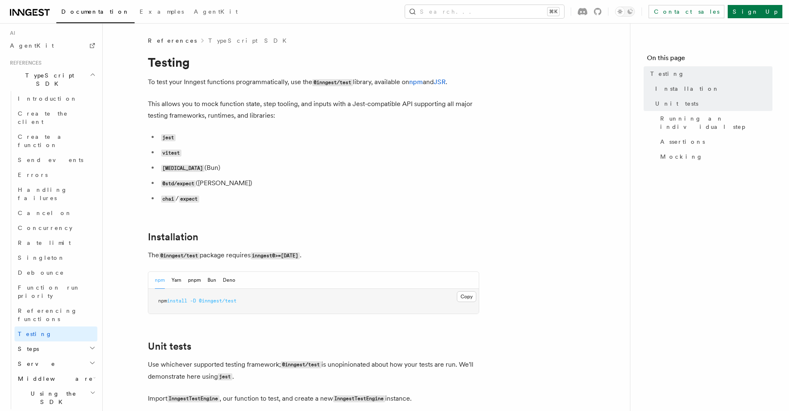 The width and height of the screenshot is (789, 411). I want to click on span: Send events, so click(51, 160).